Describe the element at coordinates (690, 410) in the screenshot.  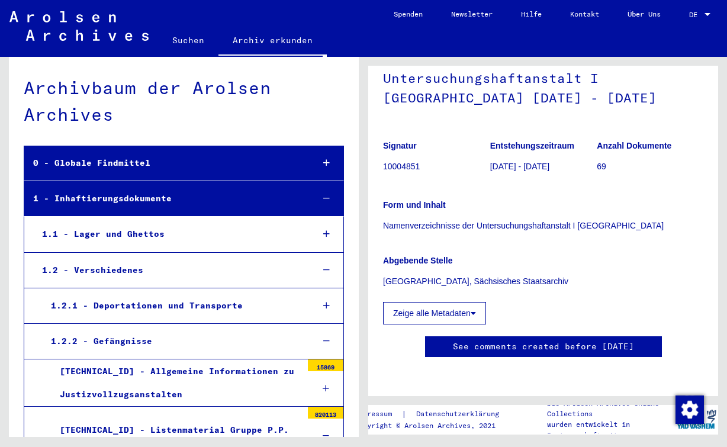
I see `img: Zustimmung ändern` at that location.